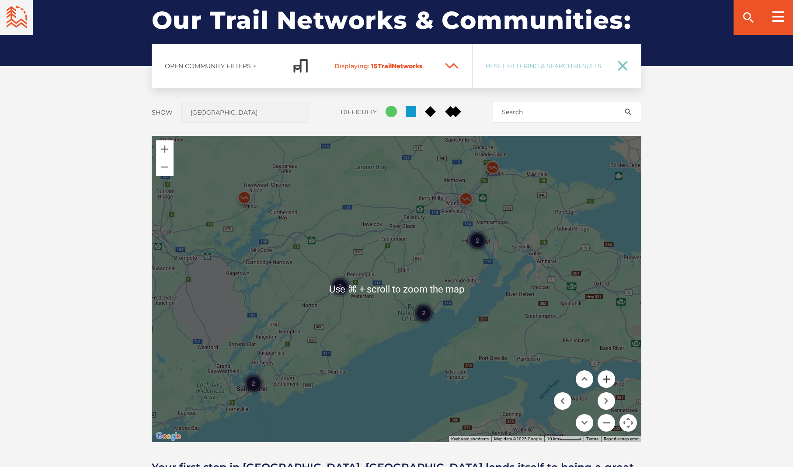 This screenshot has width=793, height=467. Describe the element at coordinates (628, 112) in the screenshot. I see `button: search` at that location.